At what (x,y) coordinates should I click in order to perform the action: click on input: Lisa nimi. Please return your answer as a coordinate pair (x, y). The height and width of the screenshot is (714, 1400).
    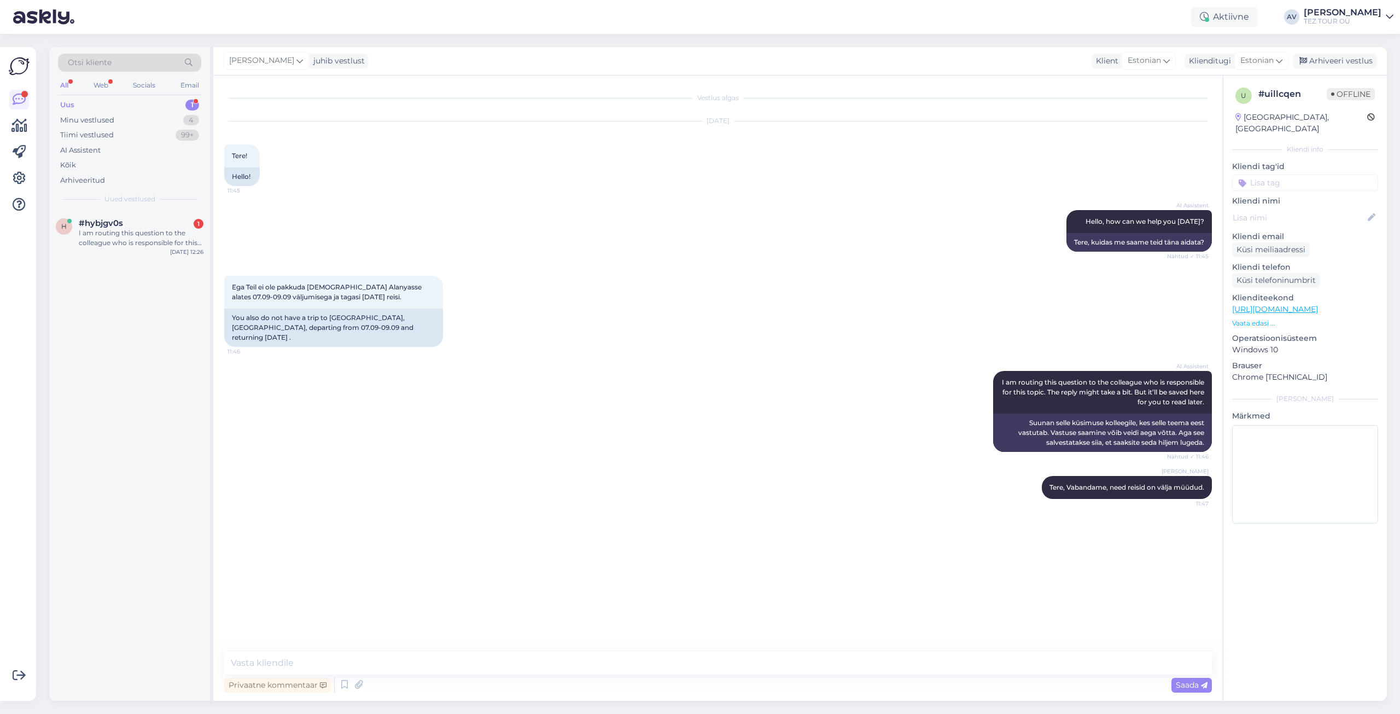
    Looking at the image, I should click on (1299, 218).